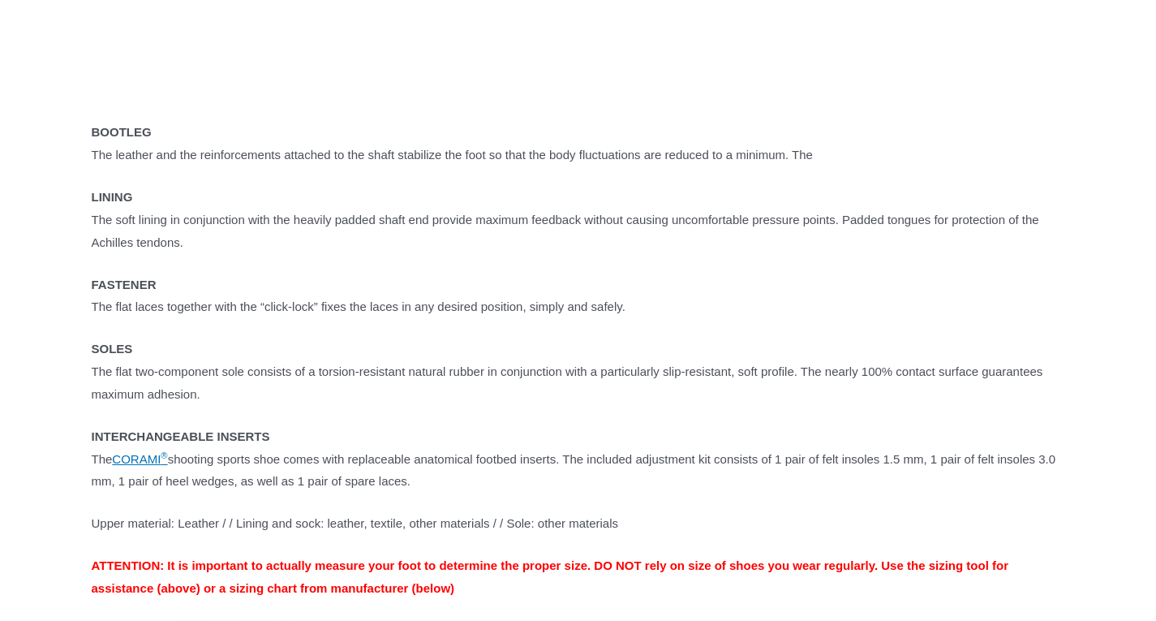  What do you see at coordinates (578, 459) in the screenshot?
I see `p: The shooting sports shoe comes with replaceable anatomical footbed inserts. The included adjustme...` at bounding box center [578, 459].